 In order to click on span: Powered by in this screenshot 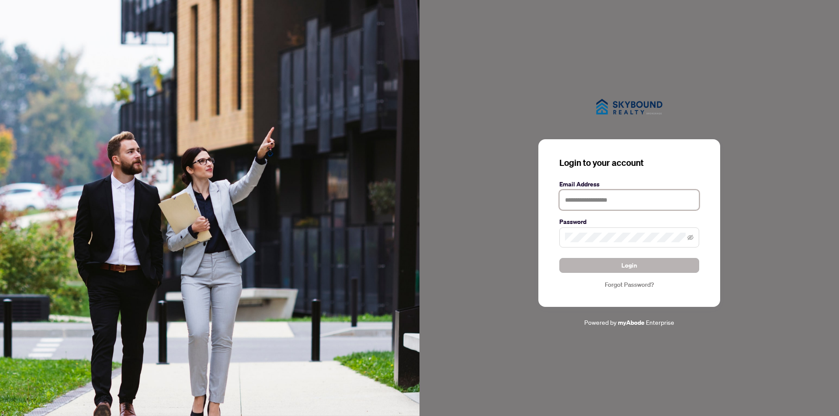, I will do `click(600, 323)`.